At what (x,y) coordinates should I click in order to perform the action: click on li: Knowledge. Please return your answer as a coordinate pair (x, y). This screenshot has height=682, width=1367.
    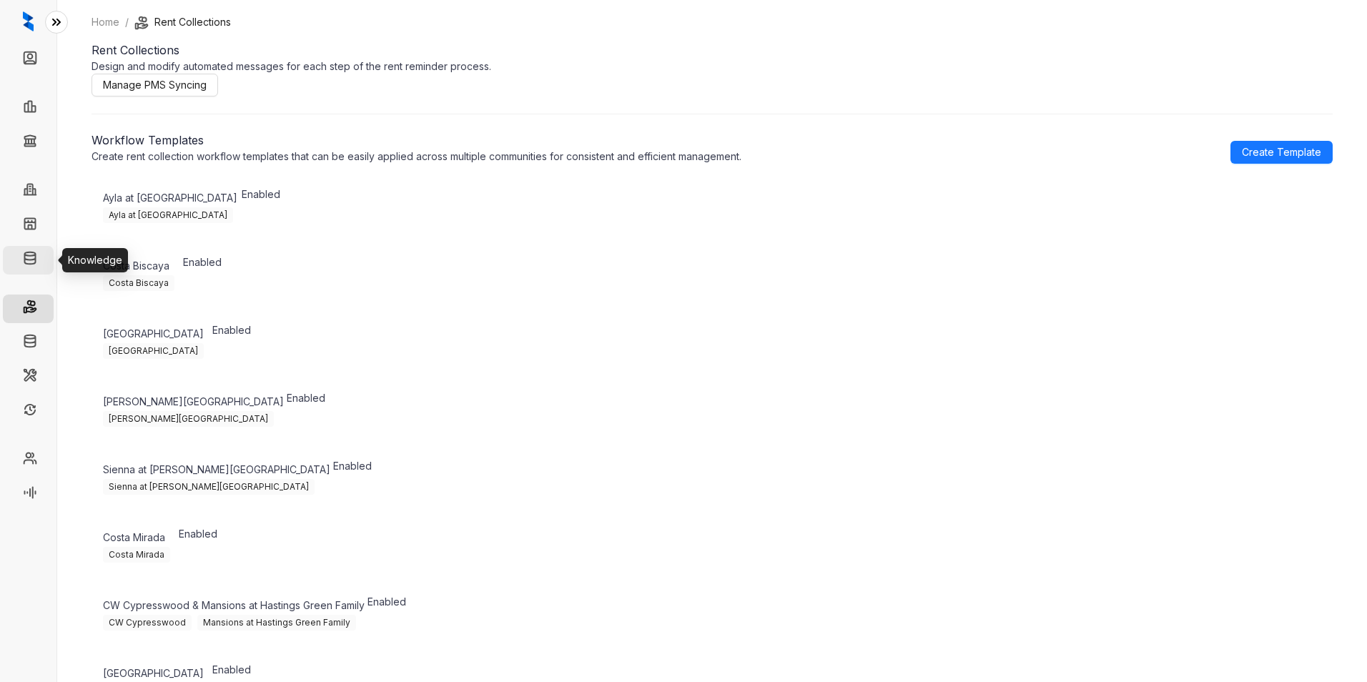
    Looking at the image, I should click on (28, 260).